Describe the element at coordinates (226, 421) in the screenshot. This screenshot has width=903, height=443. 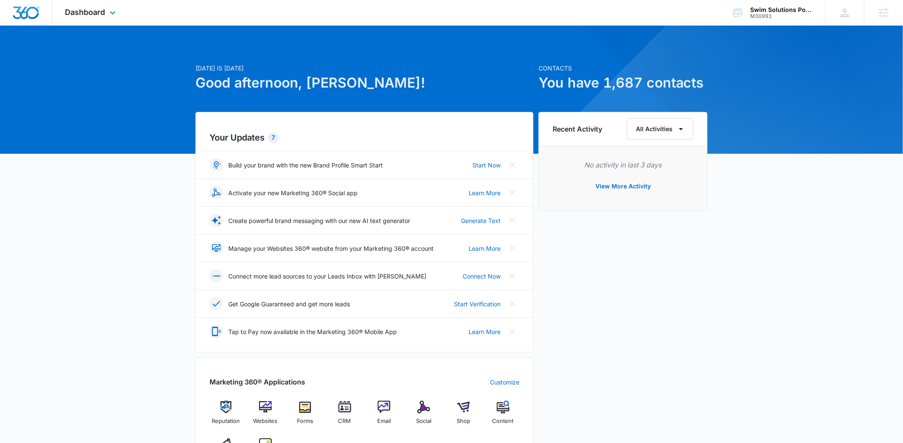
I see `span: Reputation` at that location.